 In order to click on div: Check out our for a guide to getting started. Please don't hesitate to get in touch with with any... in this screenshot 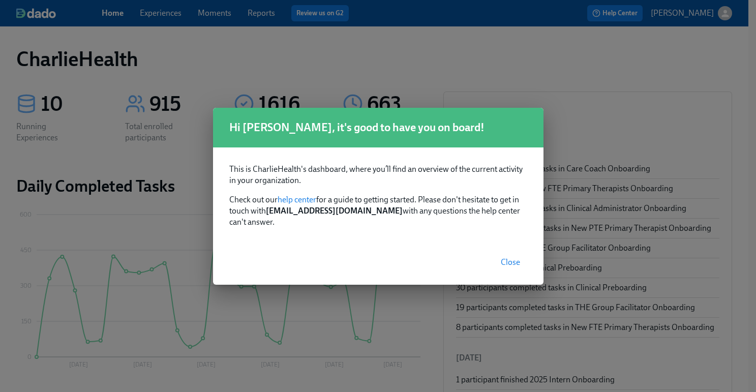, I will do `click(378, 194)`.